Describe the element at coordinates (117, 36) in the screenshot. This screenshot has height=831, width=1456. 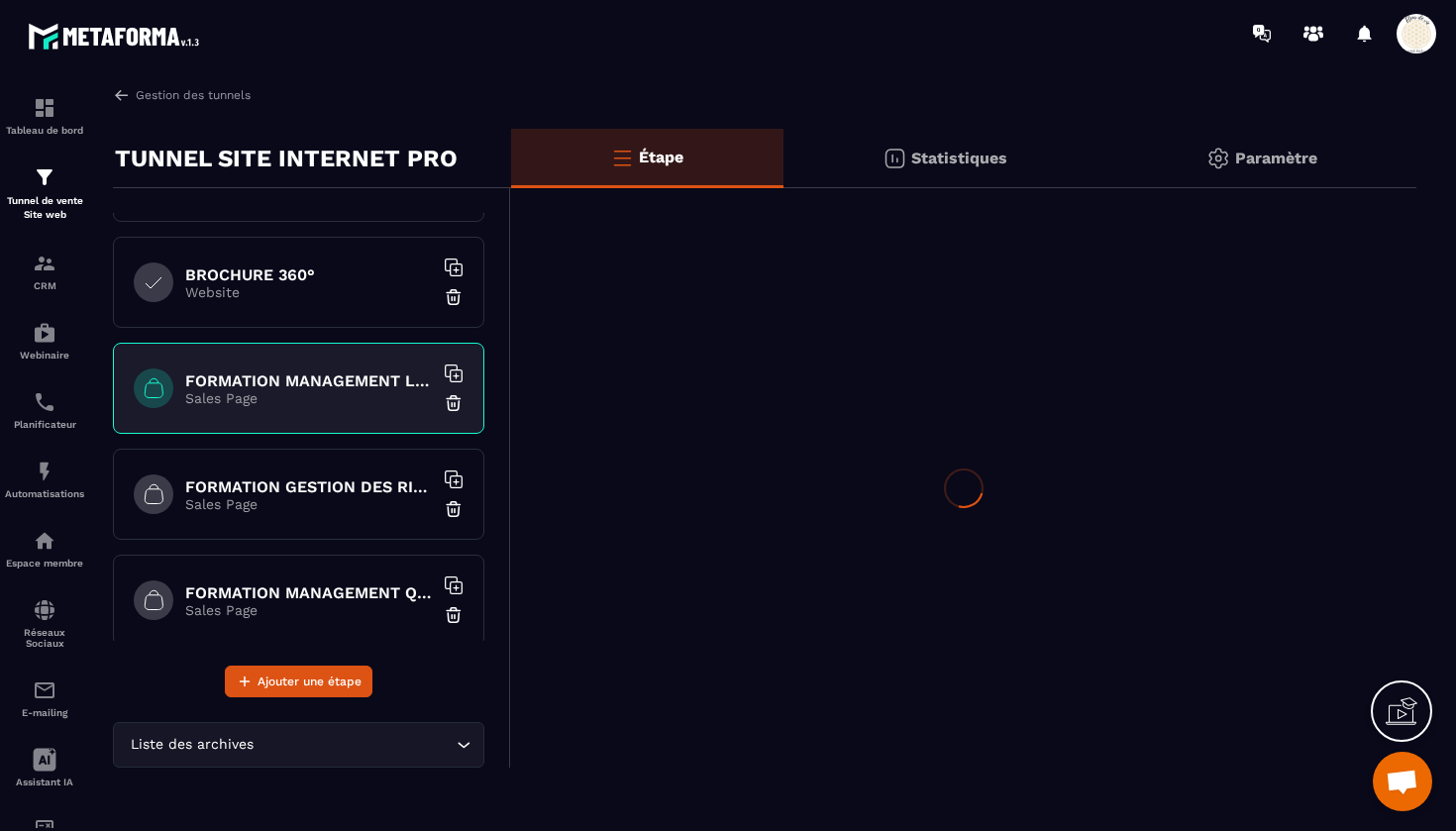
I see `img: logo` at that location.